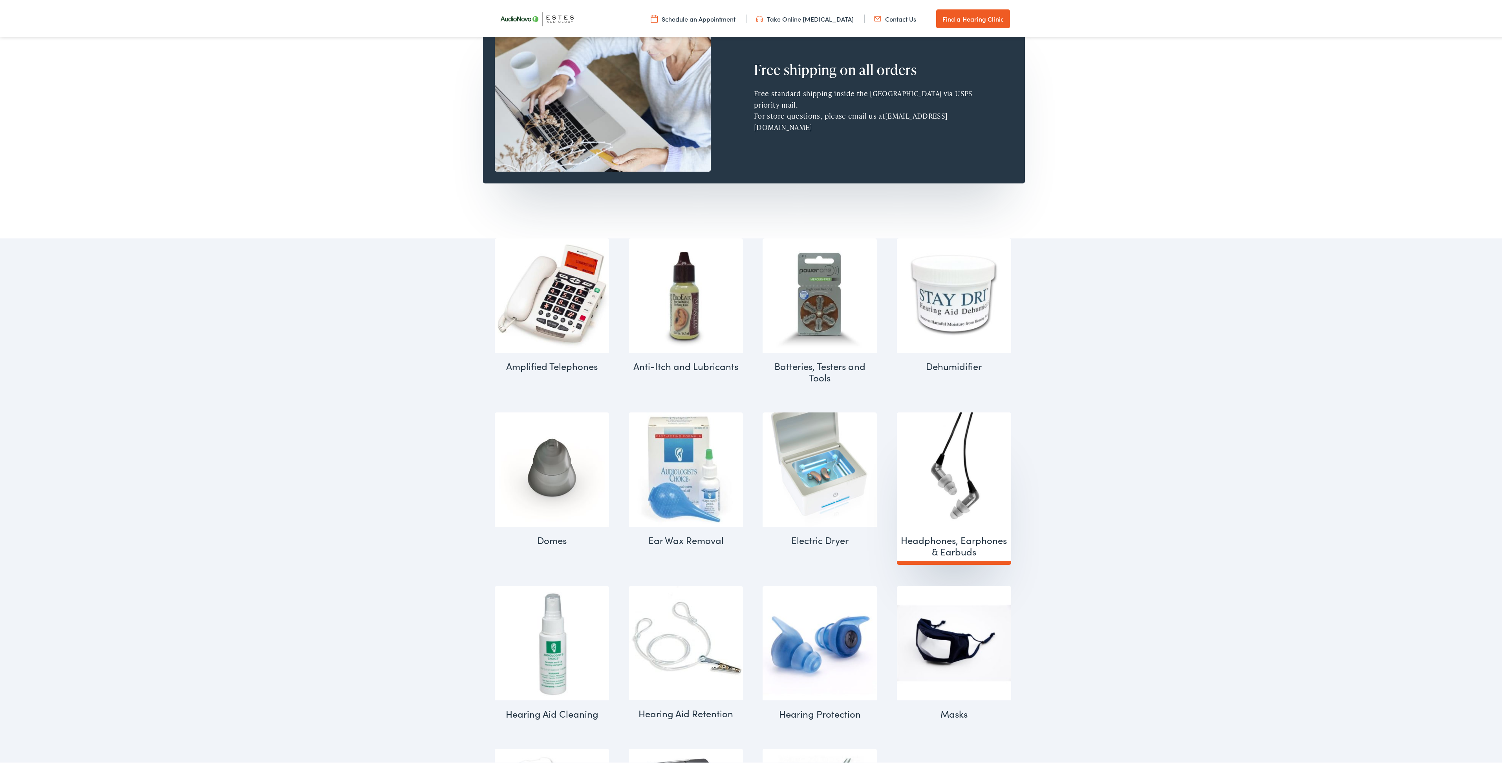  I want to click on h2: Masks, so click(954, 712).